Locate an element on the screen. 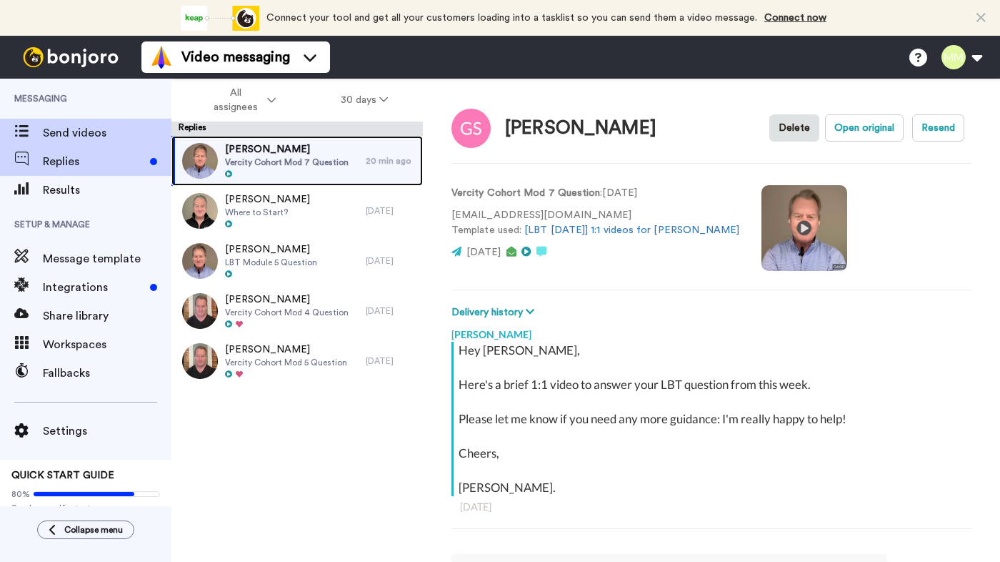 The image size is (1000, 562). button: Resend is located at coordinates (938, 128).